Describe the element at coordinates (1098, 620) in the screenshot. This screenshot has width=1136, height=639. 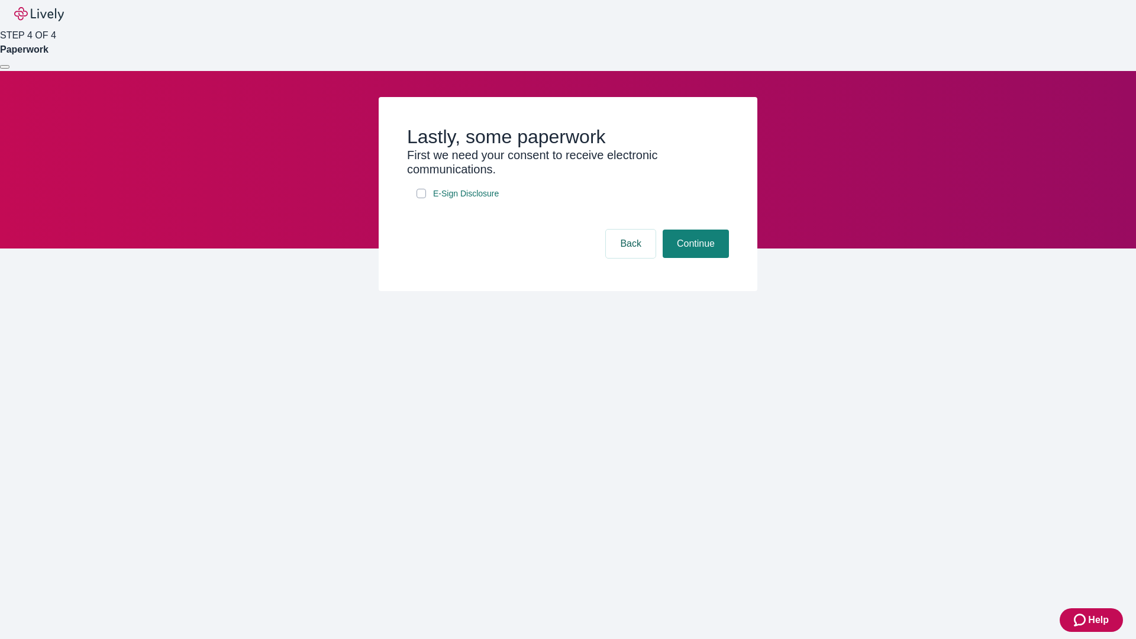
I see `span: Help` at that location.